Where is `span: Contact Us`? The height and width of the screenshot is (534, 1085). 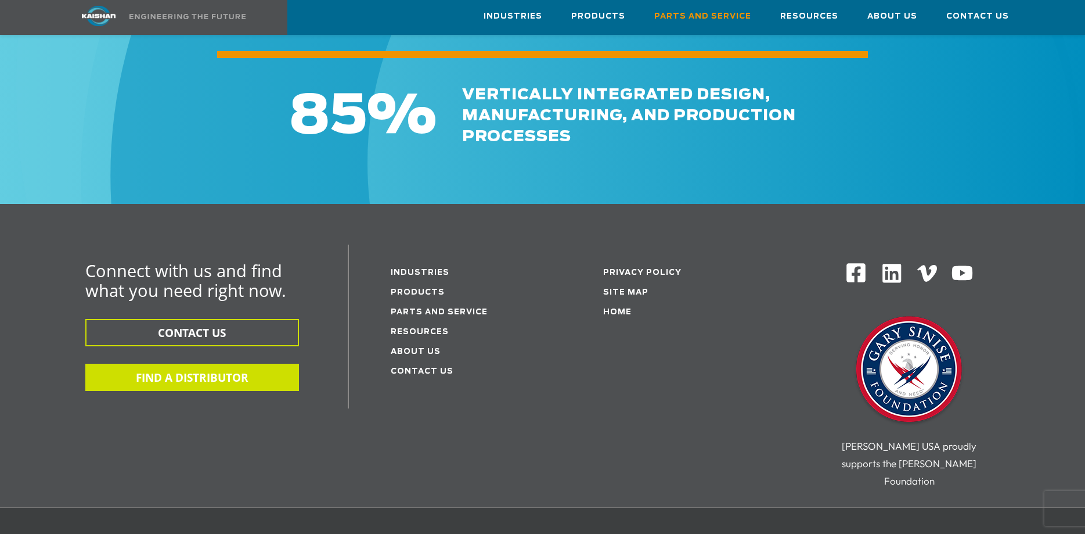
span: Contact Us is located at coordinates (978, 16).